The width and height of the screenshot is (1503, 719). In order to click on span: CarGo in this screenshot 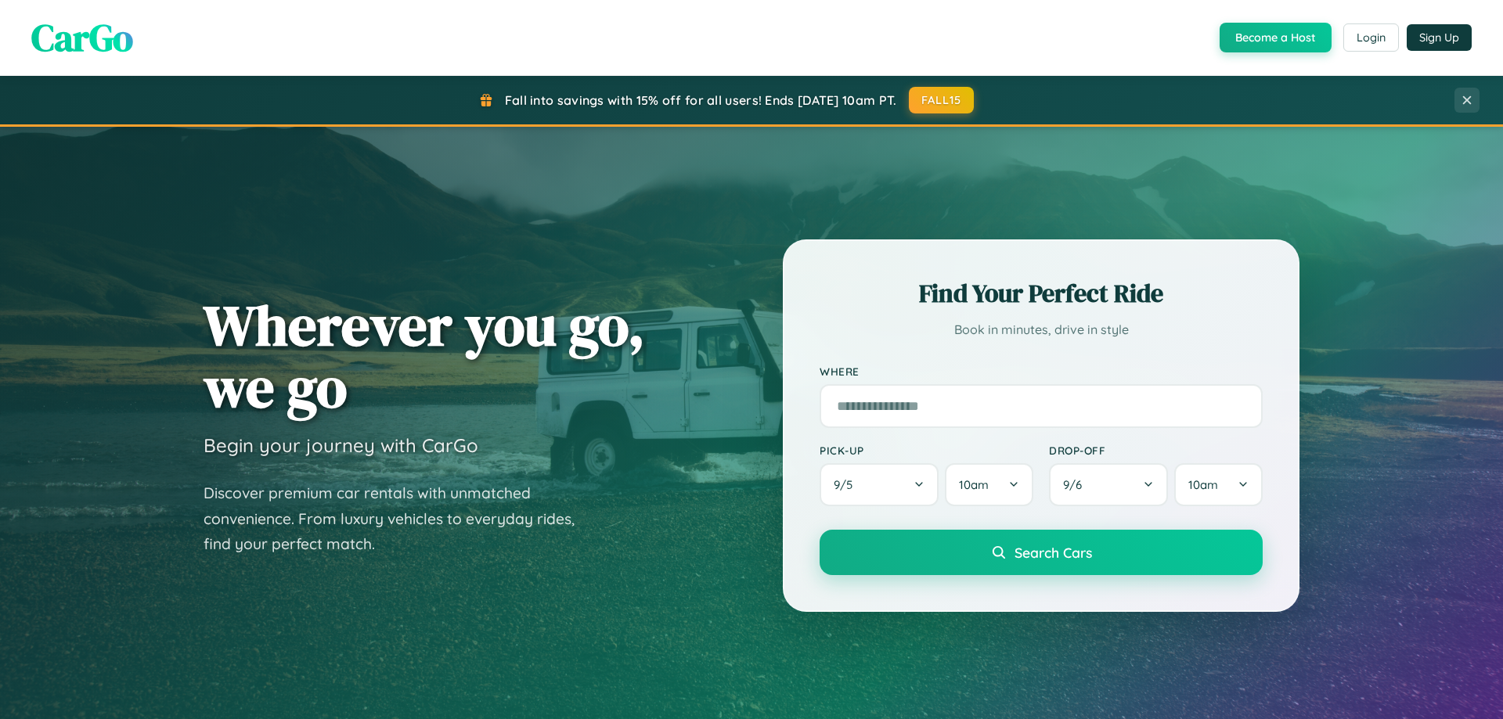, I will do `click(82, 38)`.